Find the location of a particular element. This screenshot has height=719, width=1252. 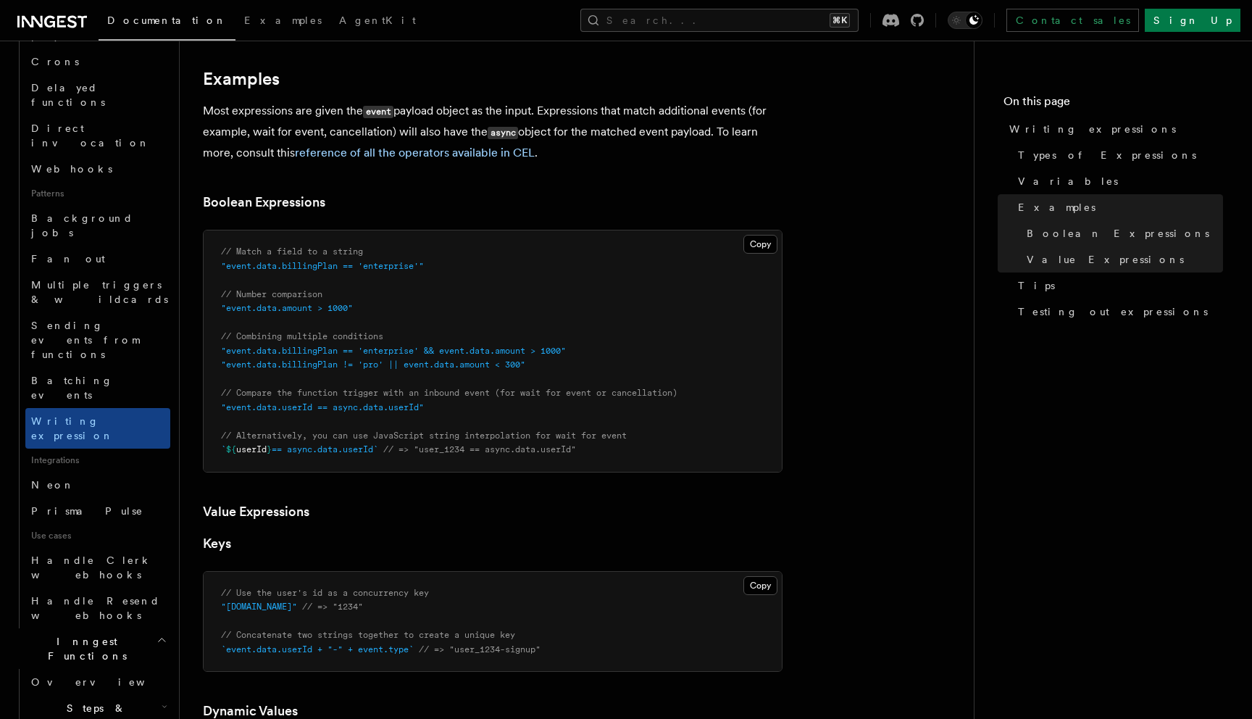

a: Handle Resend webhooks is located at coordinates (98, 608).